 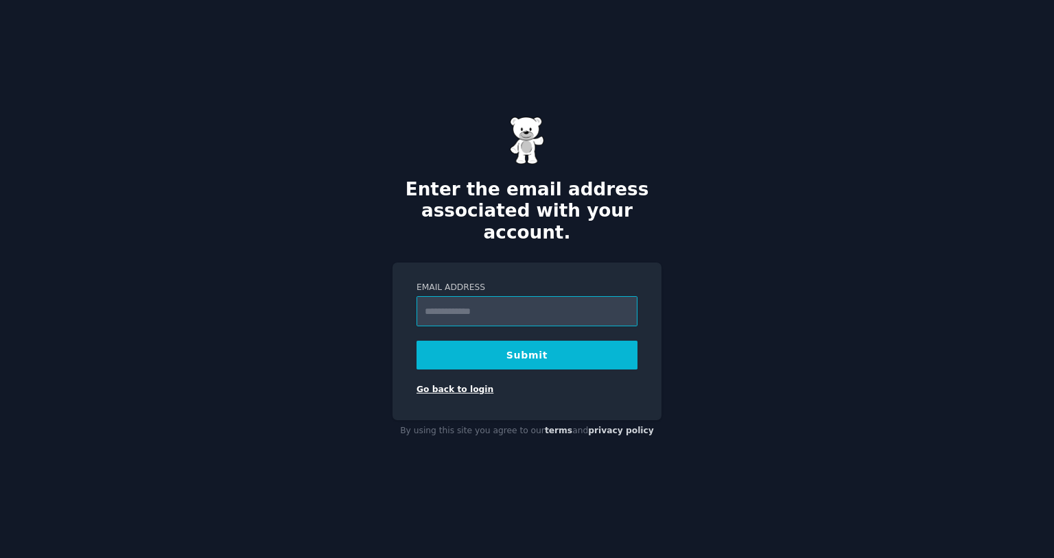 What do you see at coordinates (527, 211) in the screenshot?
I see `h2: Enter the email address associated with your account.` at bounding box center [527, 211].